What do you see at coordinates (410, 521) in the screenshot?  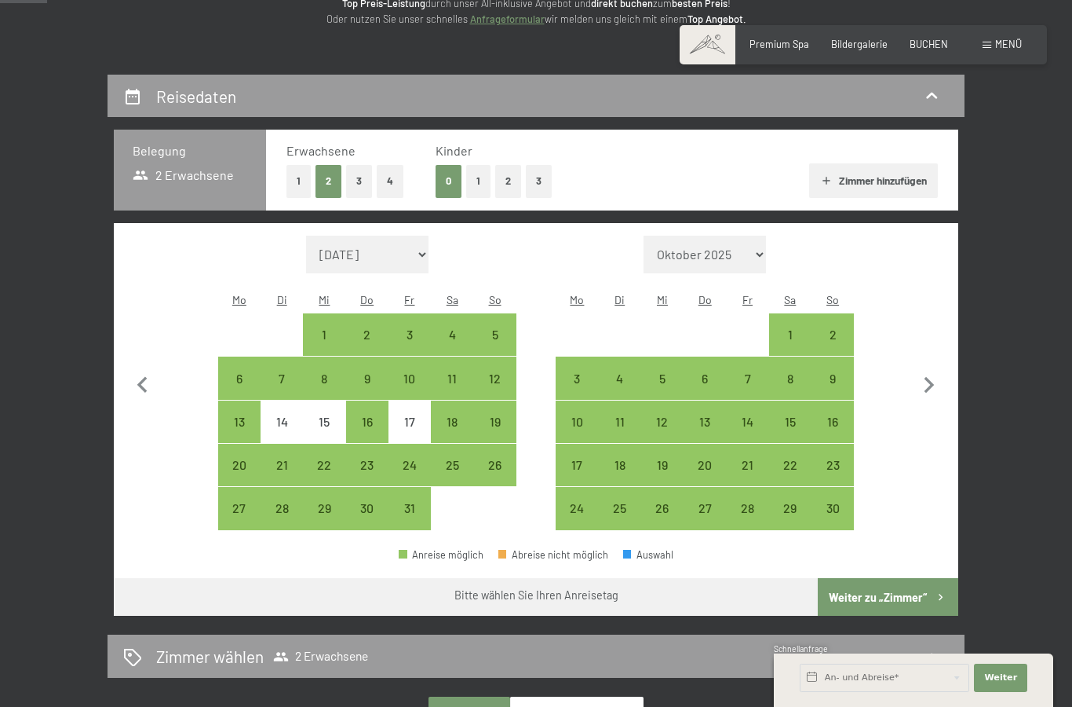 I see `div: 31` at bounding box center [410, 521].